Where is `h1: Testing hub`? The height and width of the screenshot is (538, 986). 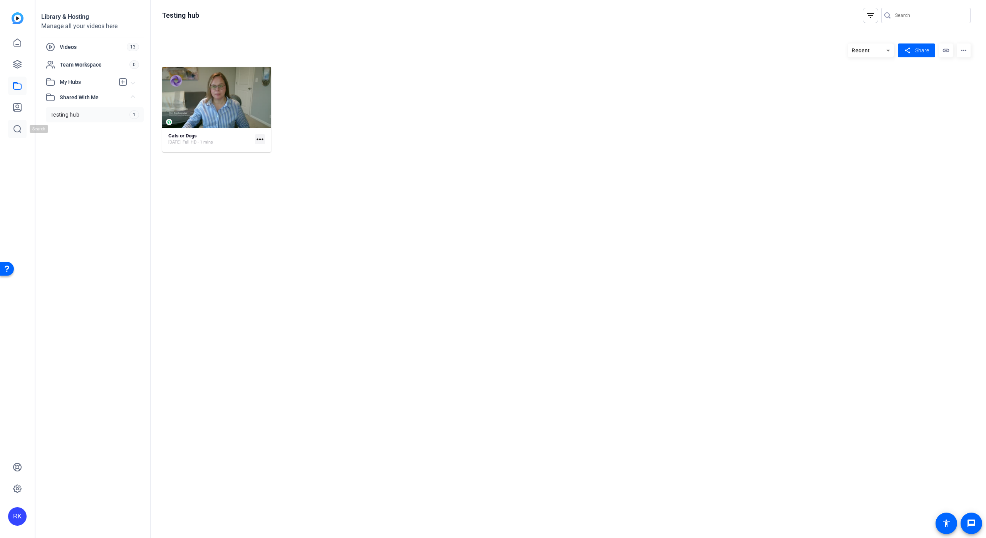 h1: Testing hub is located at coordinates (181, 15).